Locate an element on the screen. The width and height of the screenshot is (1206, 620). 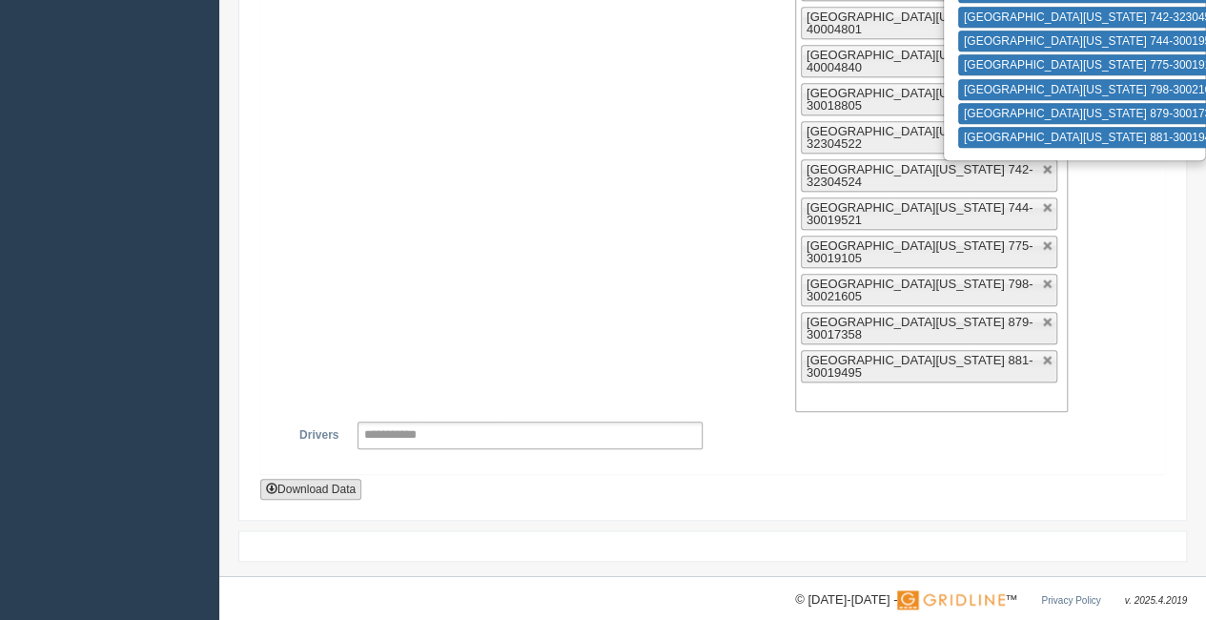
button: Download Data is located at coordinates (311, 489).